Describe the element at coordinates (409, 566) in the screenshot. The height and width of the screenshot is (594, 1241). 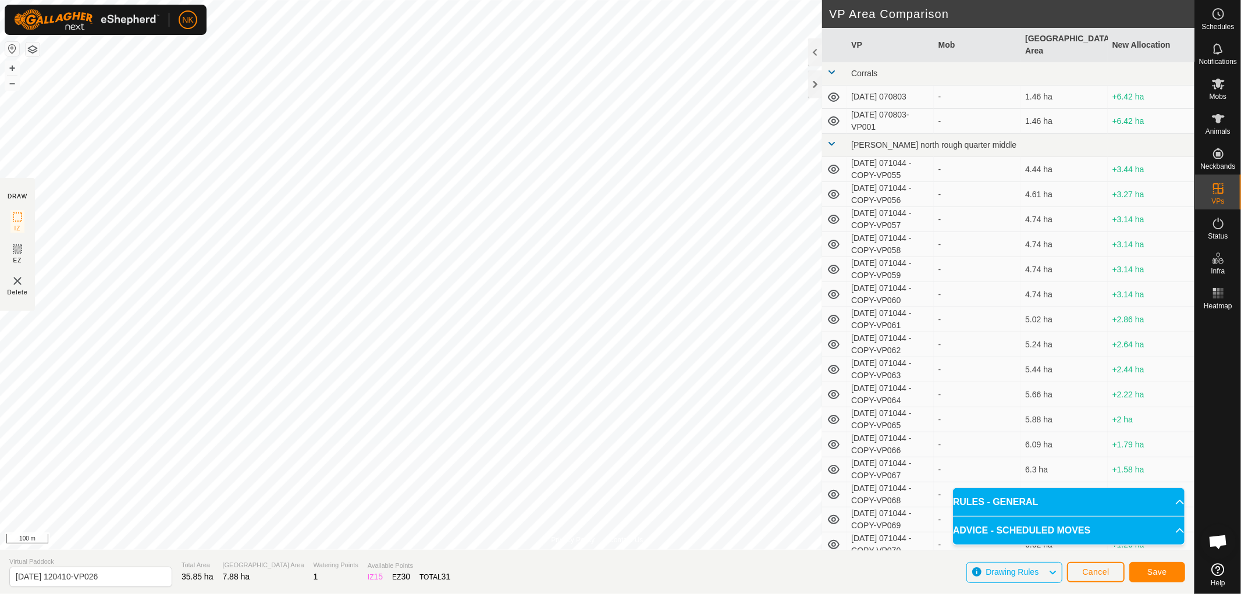
I see `span: Available Points` at that location.